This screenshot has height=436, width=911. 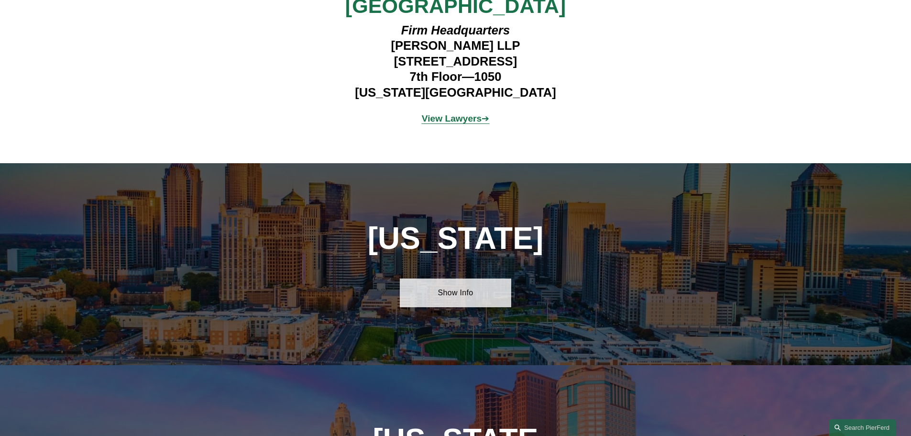 I want to click on a: View Lawyers➔, so click(x=456, y=118).